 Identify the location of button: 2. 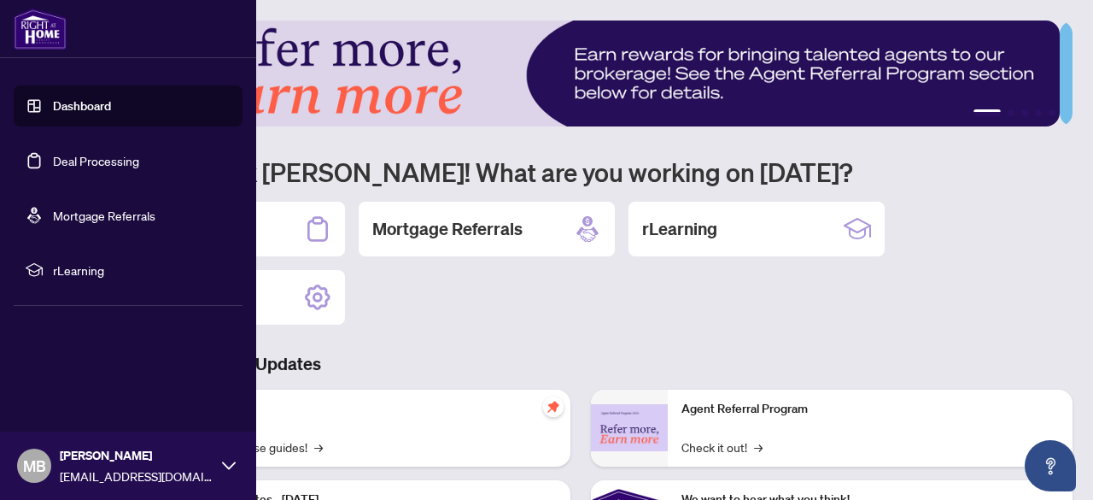
(1011, 113).